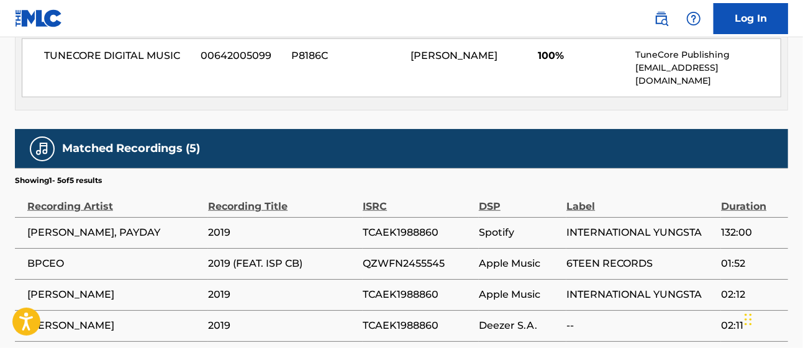 Image resolution: width=803 pixels, height=348 pixels. Describe the element at coordinates (114, 264) in the screenshot. I see `span: BPCEO` at that location.